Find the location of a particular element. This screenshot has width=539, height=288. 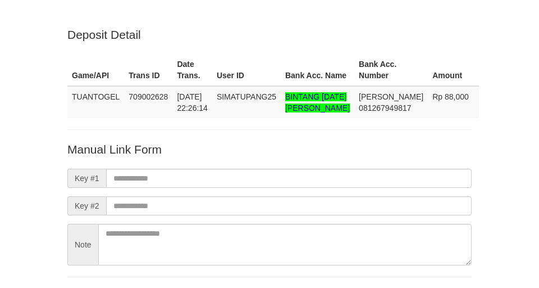

th: Date Trans. is located at coordinates (192, 70).